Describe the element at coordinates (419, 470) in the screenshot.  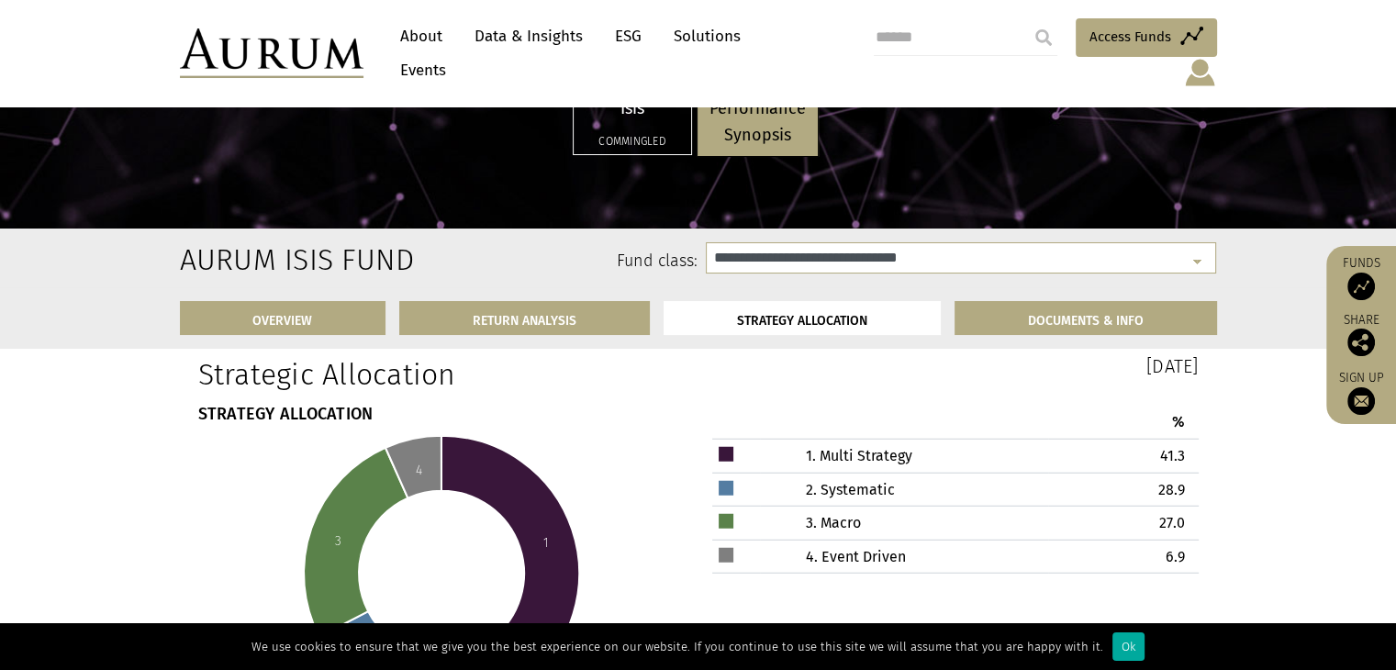
I see `text: 4` at that location.